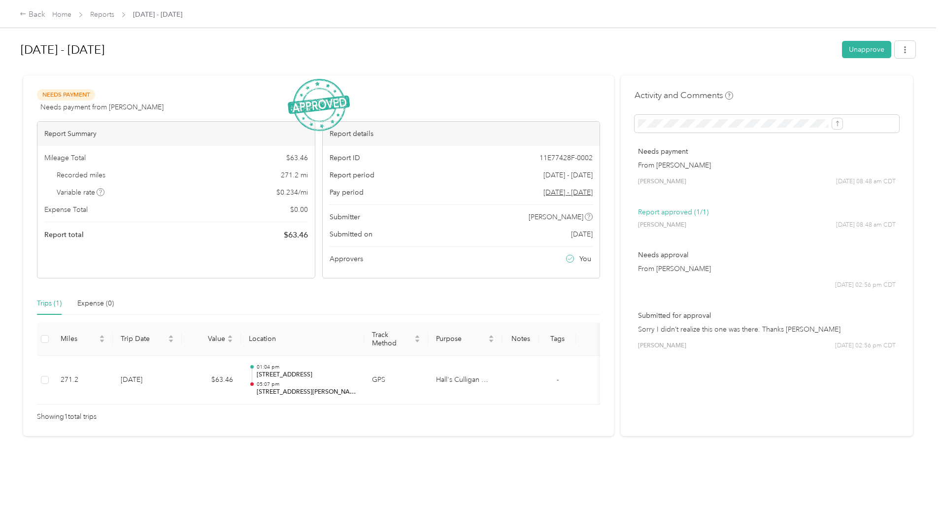 The height and width of the screenshot is (508, 941). What do you see at coordinates (345, 158) in the screenshot?
I see `span: Report ID` at bounding box center [345, 158].